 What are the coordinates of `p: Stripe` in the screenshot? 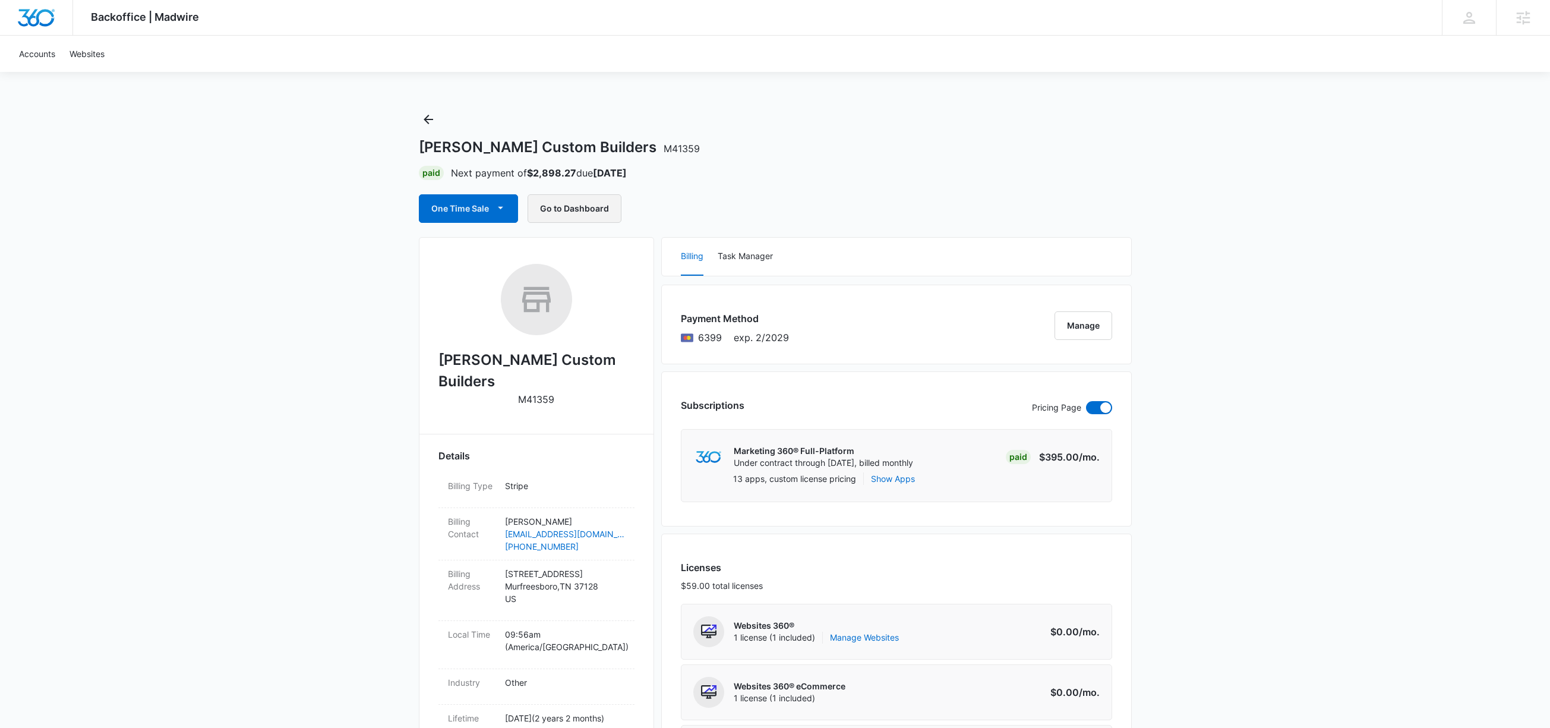 It's located at (565, 485).